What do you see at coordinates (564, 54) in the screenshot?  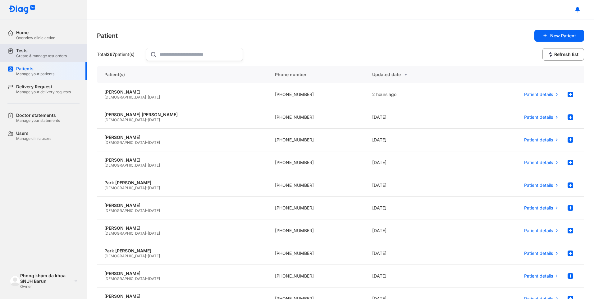 I see `button: Refresh list` at bounding box center [564, 54].